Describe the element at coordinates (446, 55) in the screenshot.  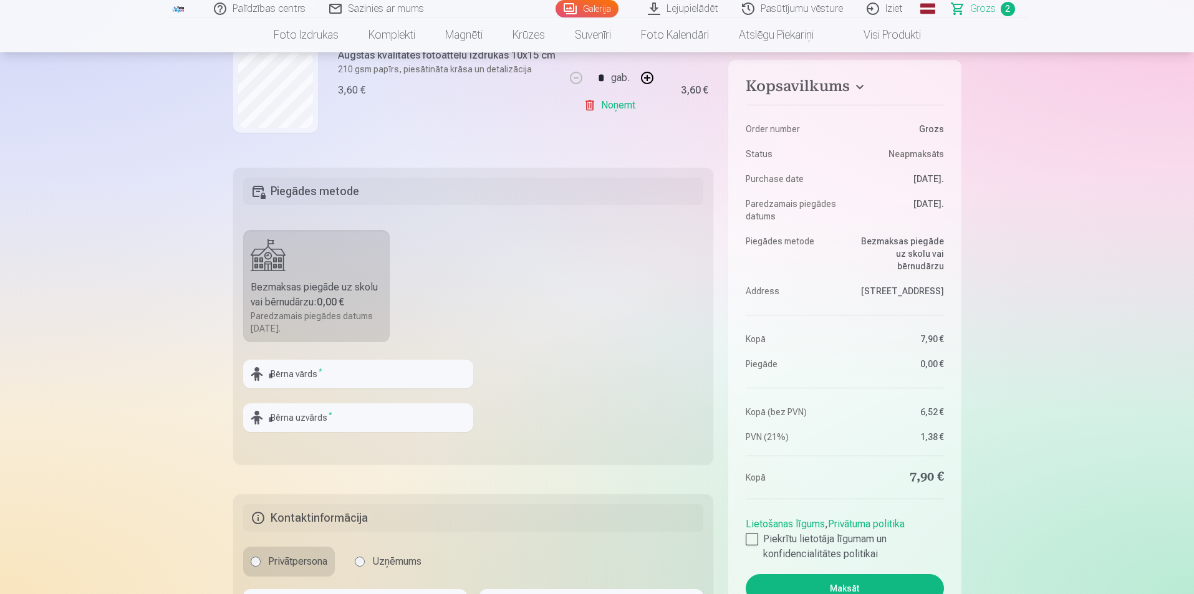
I see `h6: Augstas kvalitātes fotoattēlu izdrukas 10x15 cm` at that location.